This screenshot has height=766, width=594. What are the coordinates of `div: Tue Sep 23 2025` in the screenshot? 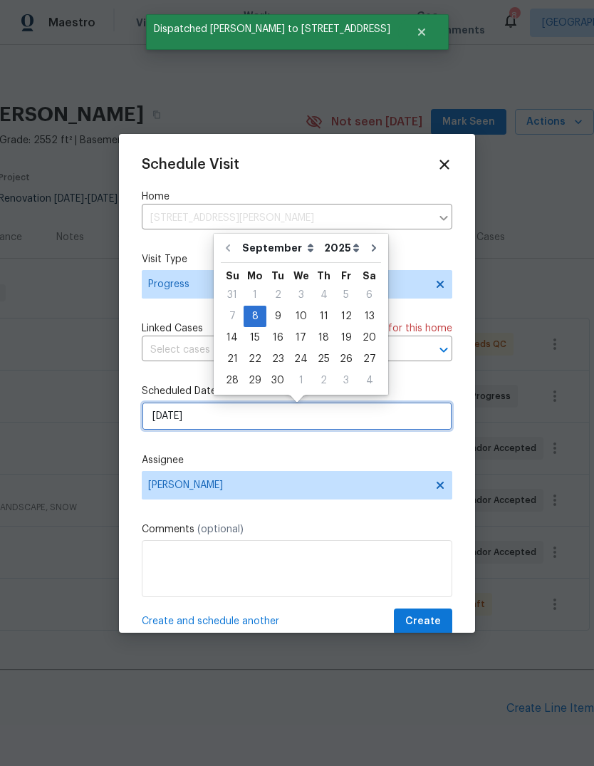 It's located at (278, 359).